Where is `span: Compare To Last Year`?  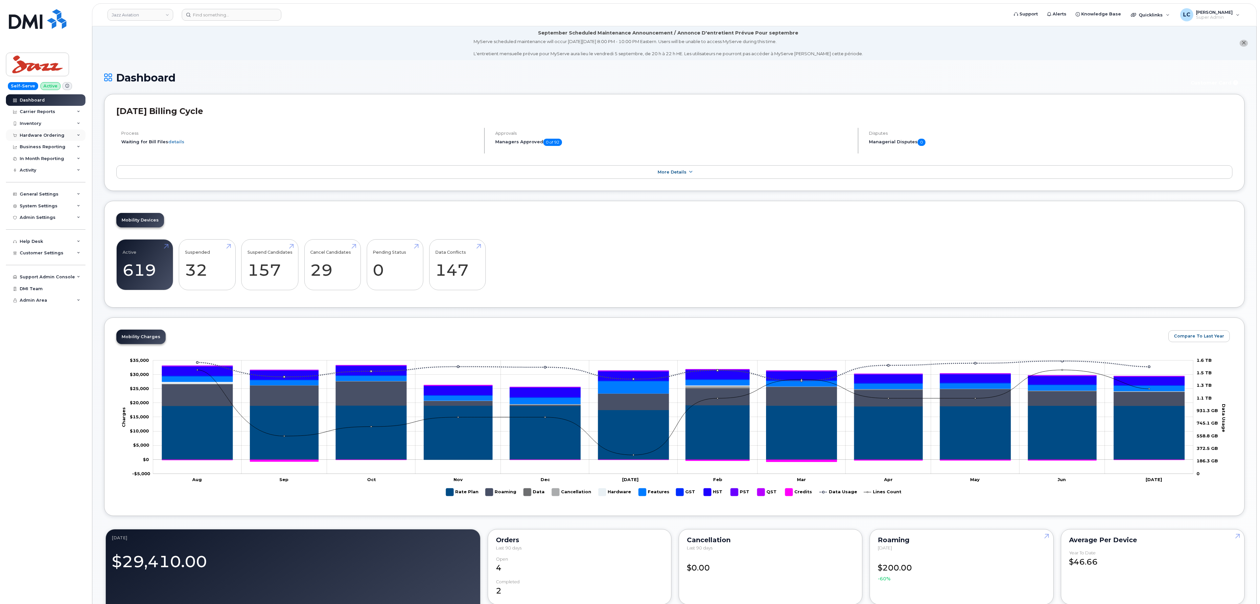
span: Compare To Last Year is located at coordinates (1199, 336).